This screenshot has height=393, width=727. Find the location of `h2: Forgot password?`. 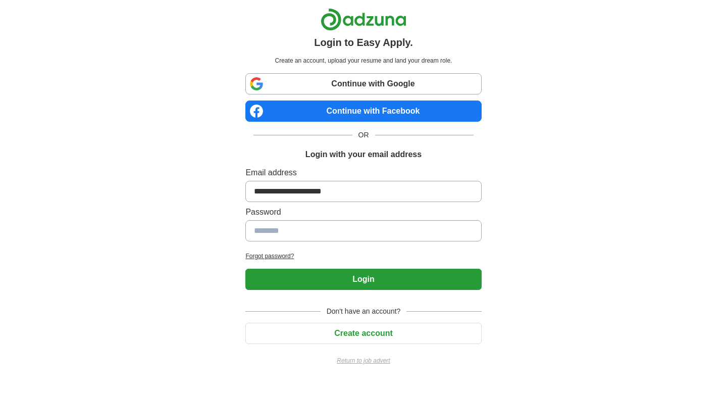

h2: Forgot password? is located at coordinates (363, 256).